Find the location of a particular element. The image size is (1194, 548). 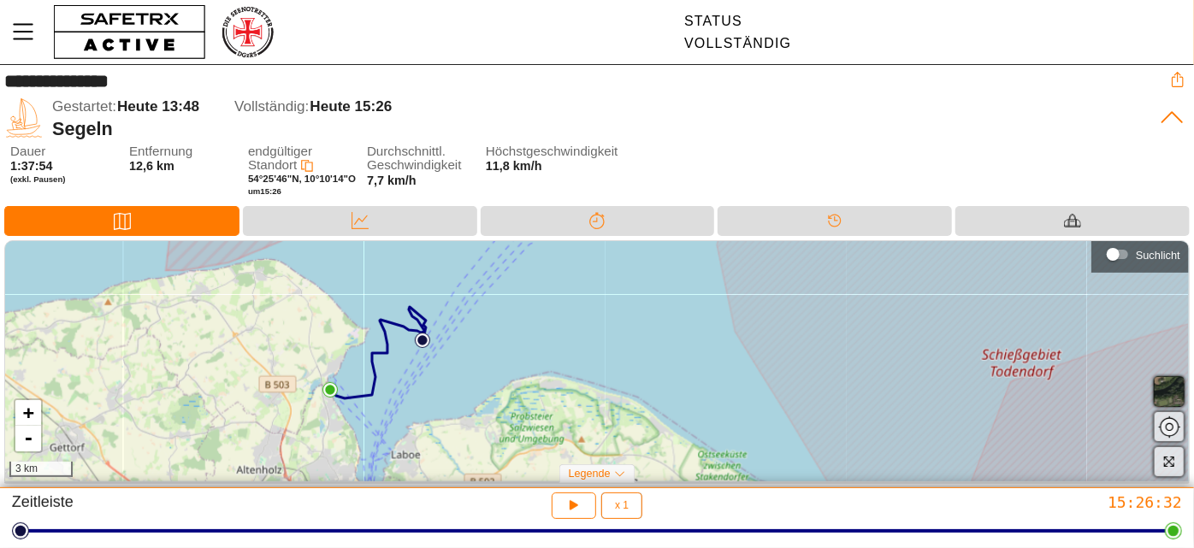

font: endgültiger Standort is located at coordinates (280, 158).